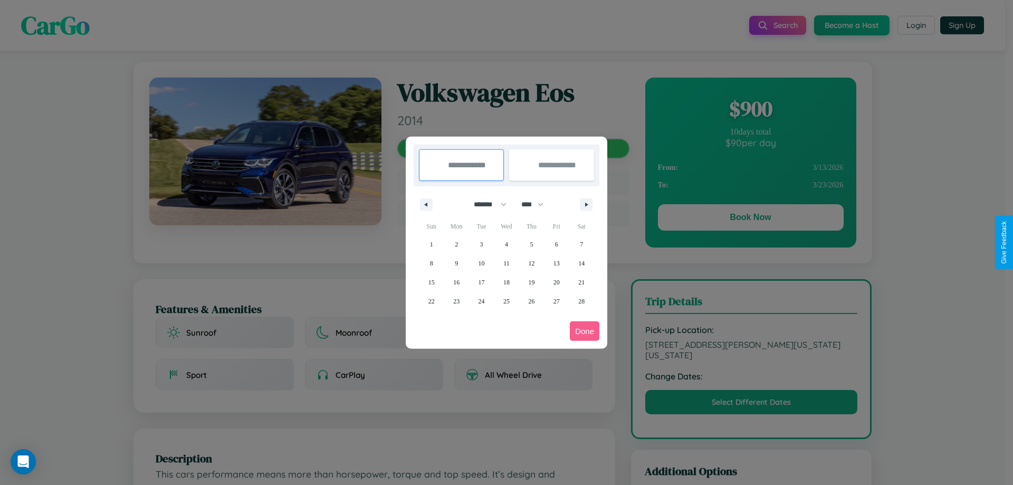 This screenshot has width=1013, height=485. Describe the element at coordinates (507, 244) in the screenshot. I see `span: 4` at that location.